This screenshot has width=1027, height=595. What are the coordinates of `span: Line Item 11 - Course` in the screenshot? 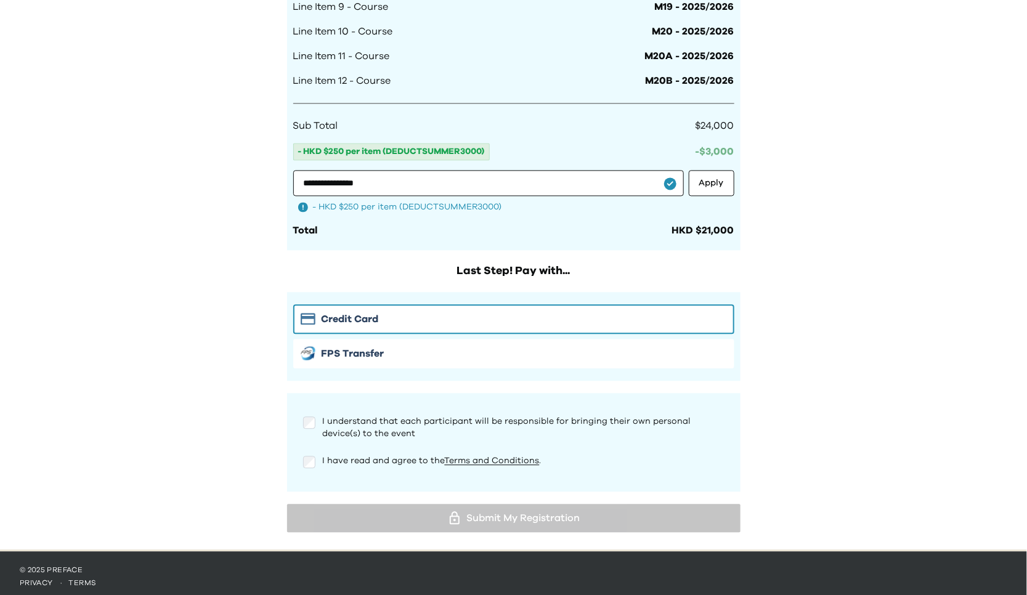 It's located at (341, 56).